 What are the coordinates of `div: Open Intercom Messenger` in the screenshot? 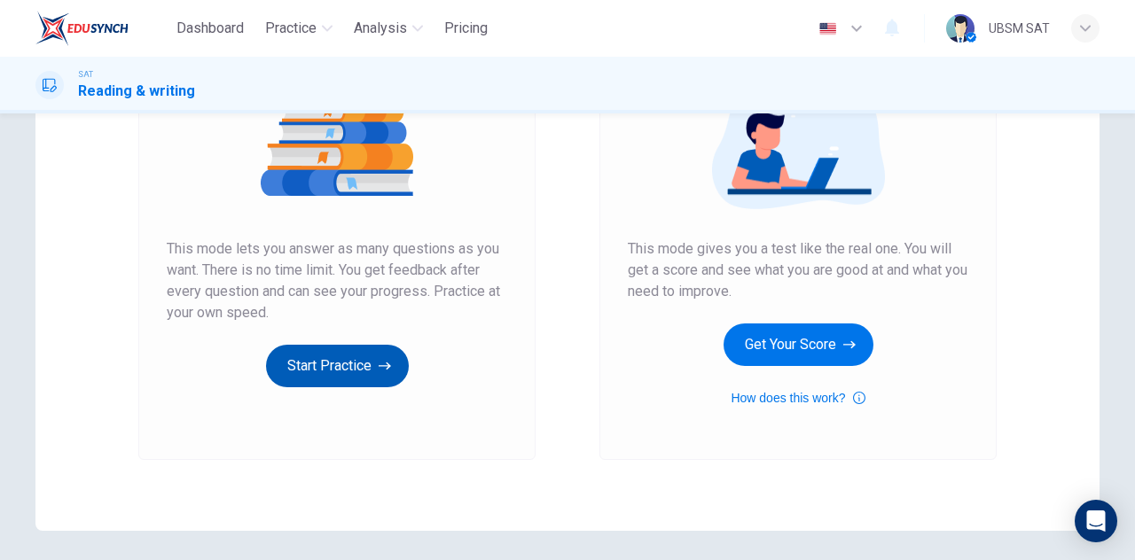 It's located at (1096, 521).